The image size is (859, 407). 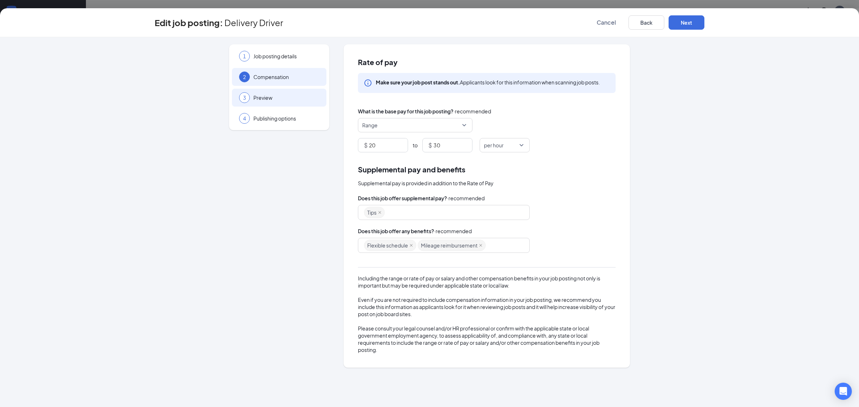 What do you see at coordinates (411, 169) in the screenshot?
I see `span: Supplemental pay and benefits` at bounding box center [411, 169].